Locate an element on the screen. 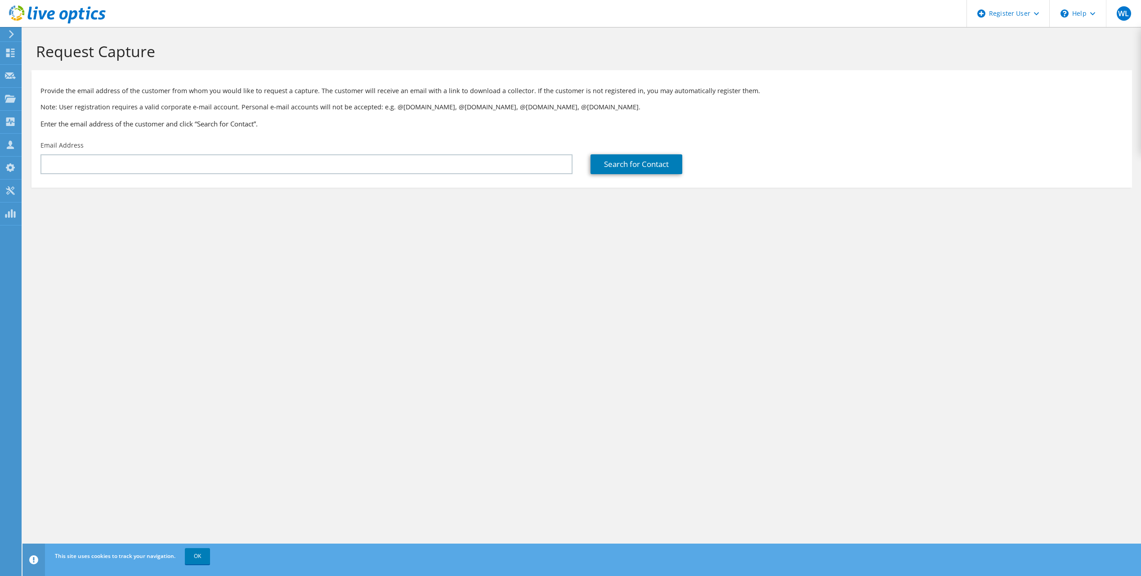 The width and height of the screenshot is (1141, 576). a: Search for Contact is located at coordinates (637, 164).